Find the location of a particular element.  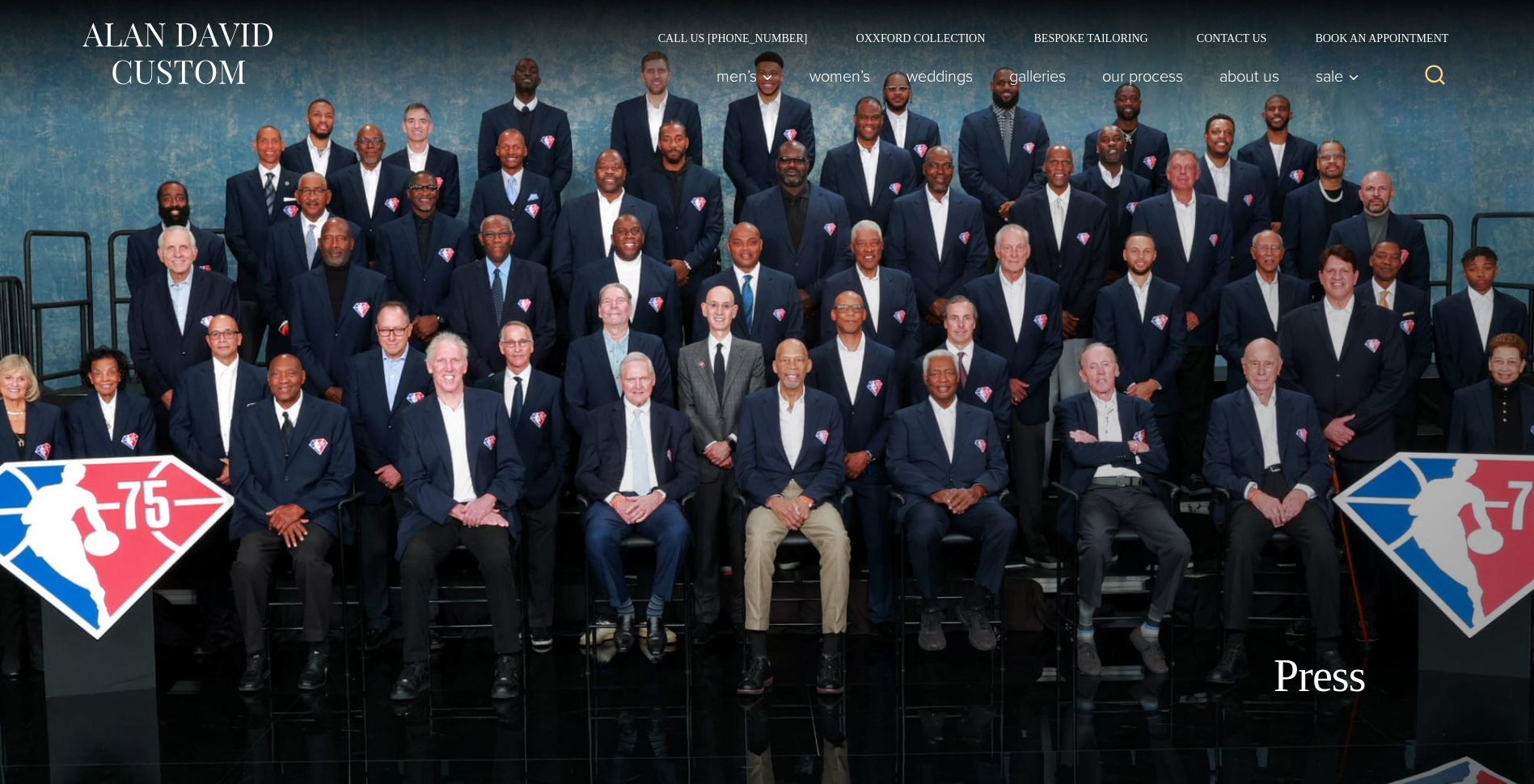

button: View Search Form is located at coordinates (1436, 76).